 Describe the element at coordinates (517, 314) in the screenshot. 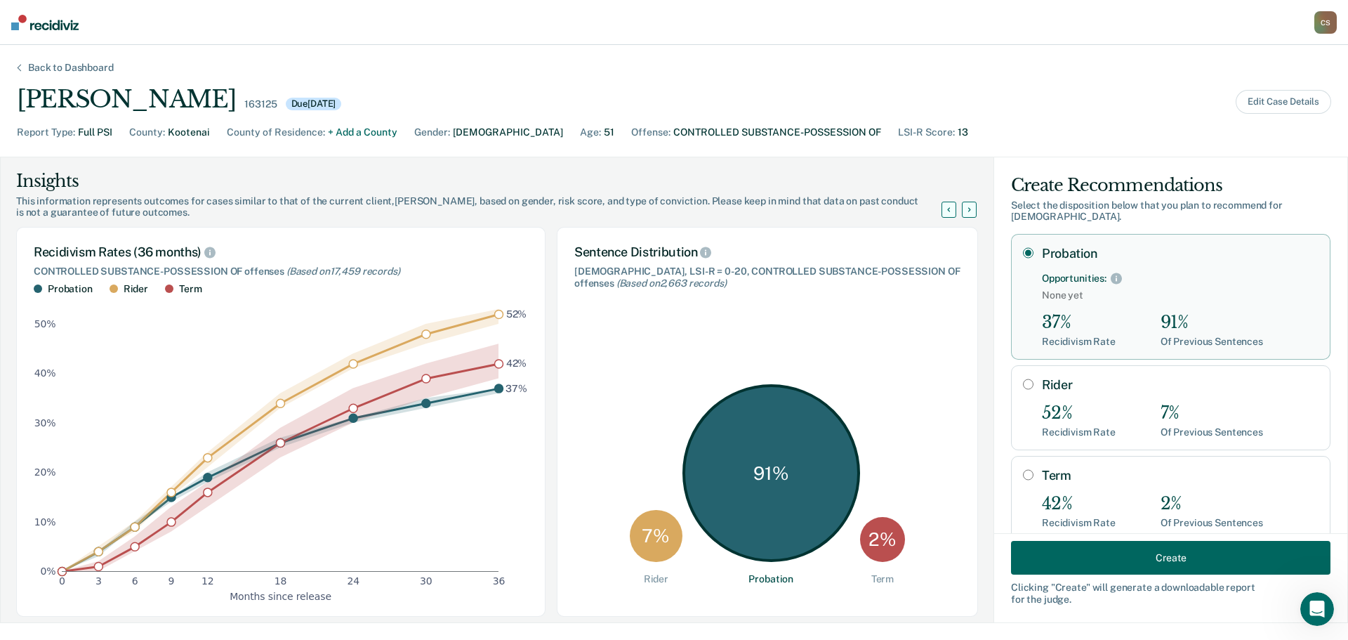

I see `text: 52%` at that location.